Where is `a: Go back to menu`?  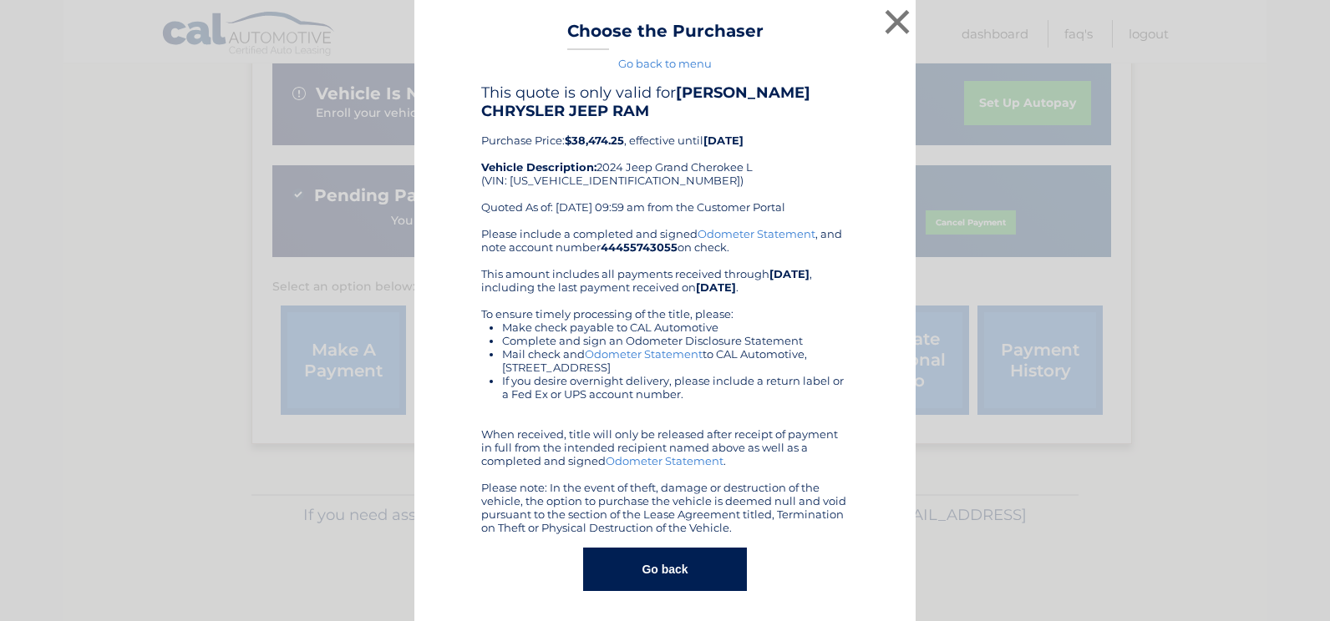
a: Go back to menu is located at coordinates (665, 63).